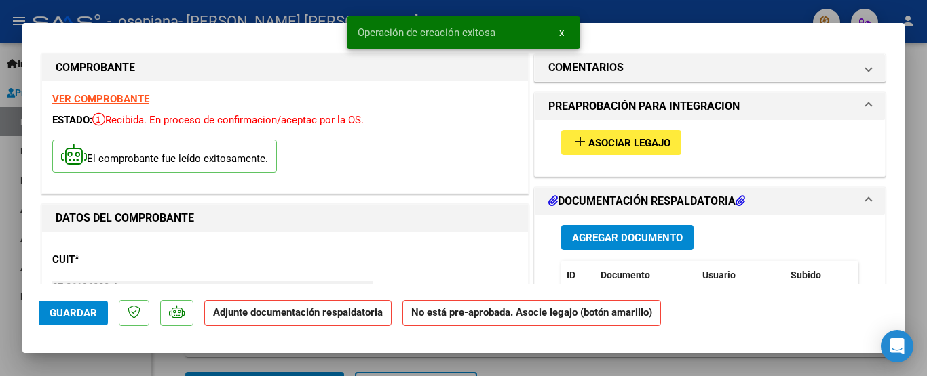  What do you see at coordinates (710, 68) in the screenshot?
I see `mat-expansion-panel-header: COMENTARIOS` at bounding box center [710, 68].